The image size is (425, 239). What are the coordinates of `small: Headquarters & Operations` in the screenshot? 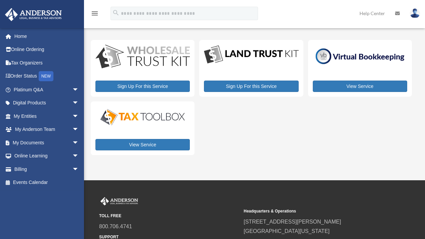 It's located at (314, 211).